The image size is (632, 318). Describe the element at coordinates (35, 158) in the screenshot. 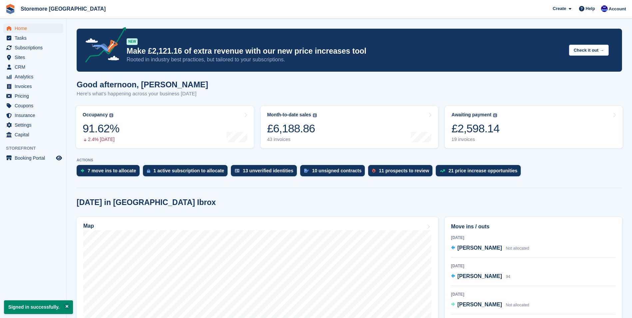

I see `span: Booking Portal` at that location.